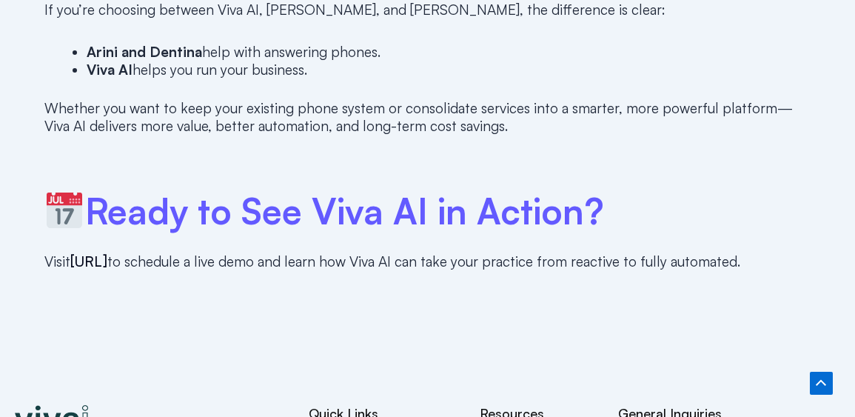 The image size is (855, 417). I want to click on p: Whether you want to keep your existing phone system or consolidate services into a smarter, more ..., so click(427, 117).